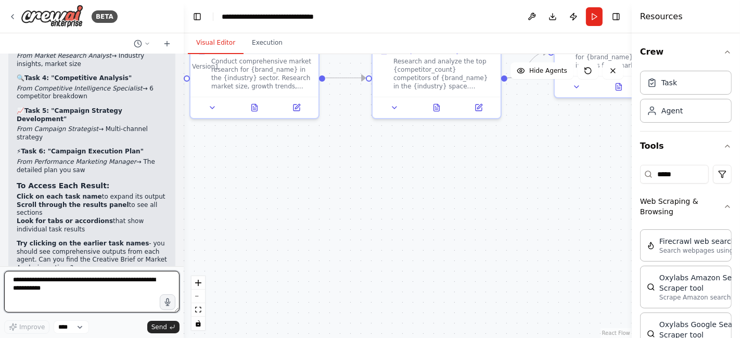 The height and width of the screenshot is (338, 740). What do you see at coordinates (159, 327) in the screenshot?
I see `span: Send` at bounding box center [159, 327].